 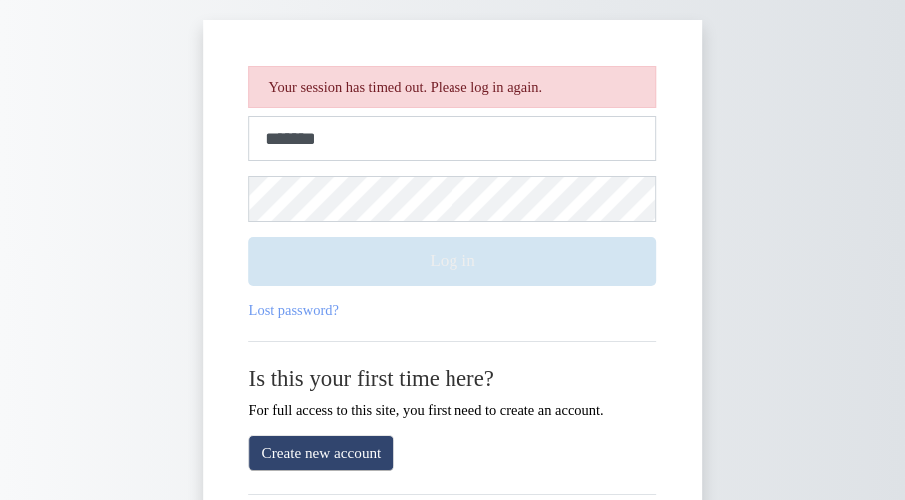 I want to click on h2: Is this your first time here?, so click(x=453, y=379).